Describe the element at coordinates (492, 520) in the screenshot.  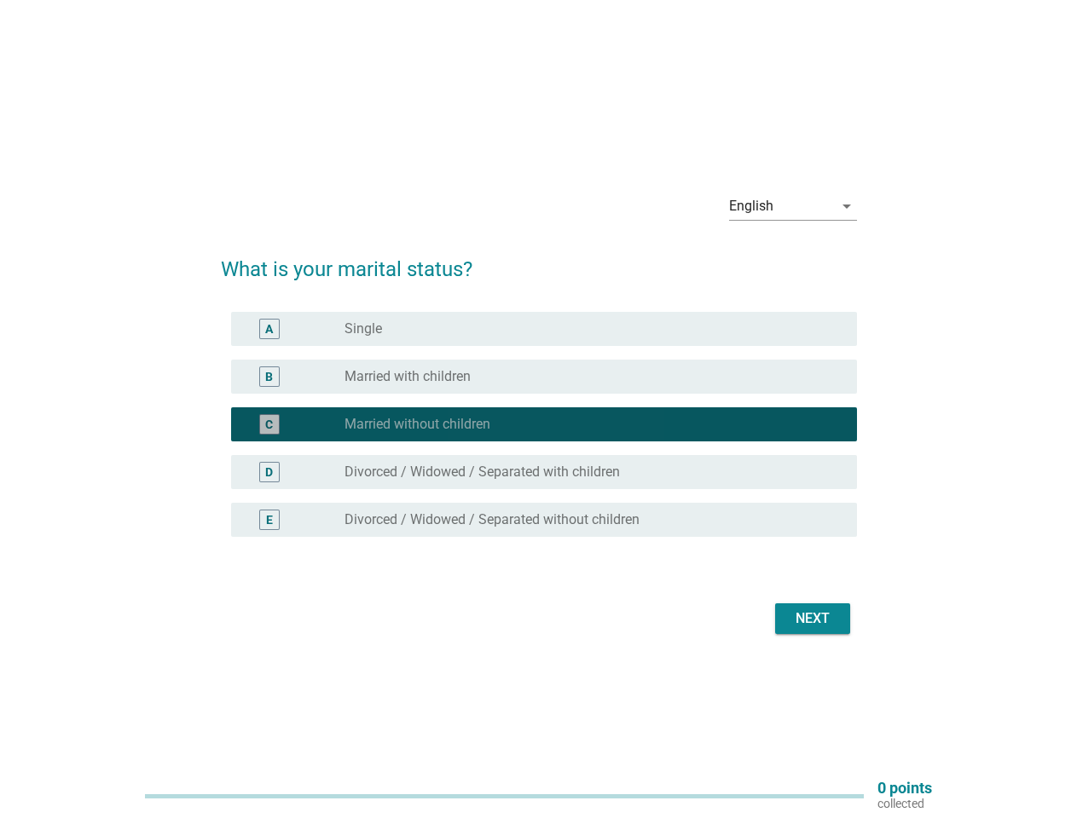
I see `label: Divorced / Widowed / Separated without children` at that location.